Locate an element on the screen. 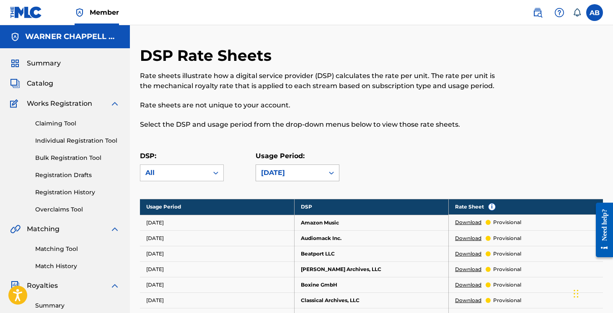 The height and width of the screenshot is (313, 613). div: Chat Widget is located at coordinates (592, 292).